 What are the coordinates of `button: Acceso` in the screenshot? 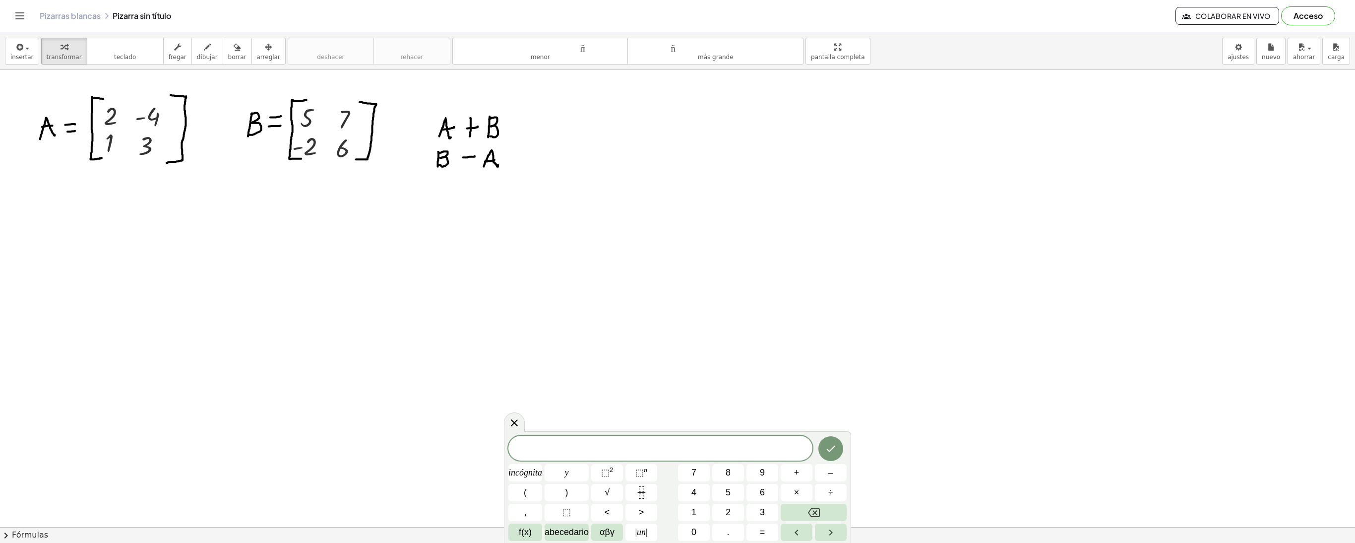 It's located at (1308, 16).